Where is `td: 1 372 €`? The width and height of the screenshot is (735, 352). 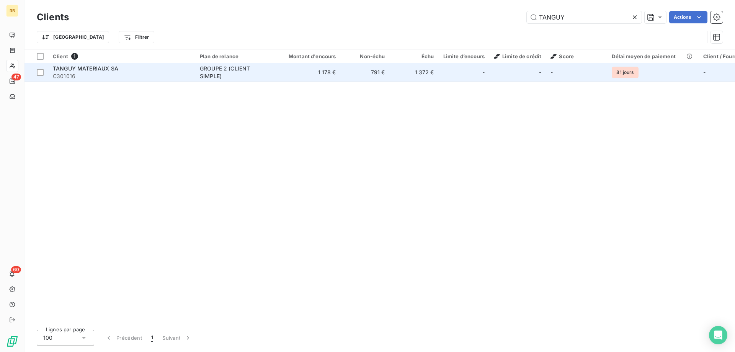
td: 1 372 € is located at coordinates (414, 72).